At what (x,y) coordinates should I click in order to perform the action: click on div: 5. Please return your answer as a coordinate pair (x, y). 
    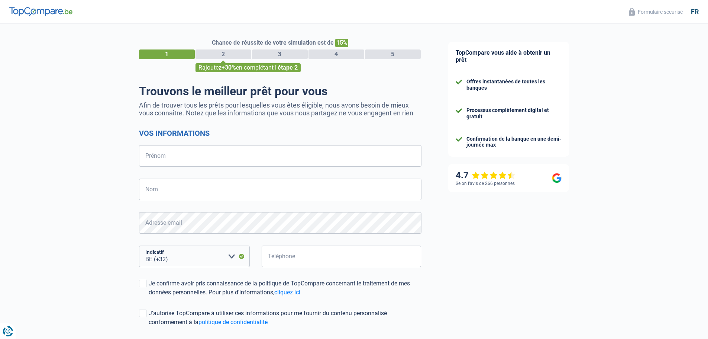
    Looking at the image, I should click on (393, 54).